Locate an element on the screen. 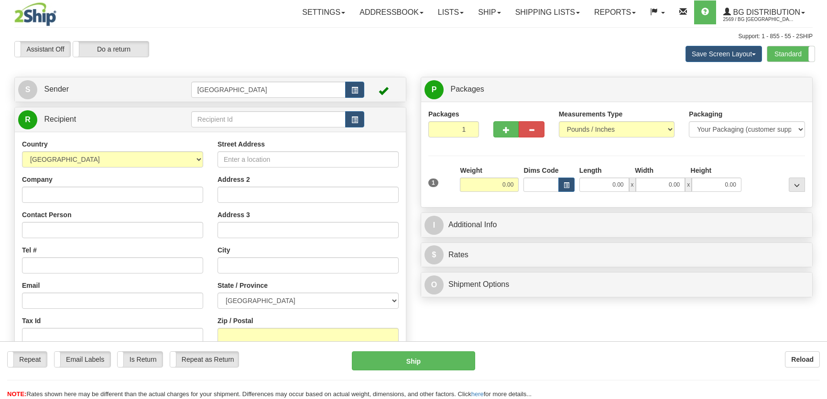 The width and height of the screenshot is (827, 399). a: Addressbook is located at coordinates (391, 12).